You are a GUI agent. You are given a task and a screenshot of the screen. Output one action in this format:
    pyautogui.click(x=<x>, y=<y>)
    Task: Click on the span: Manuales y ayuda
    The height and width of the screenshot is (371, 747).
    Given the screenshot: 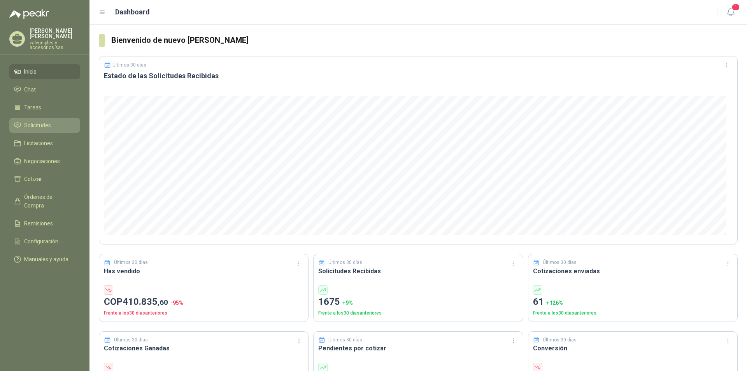 What is the action you would take?
    pyautogui.click(x=46, y=259)
    